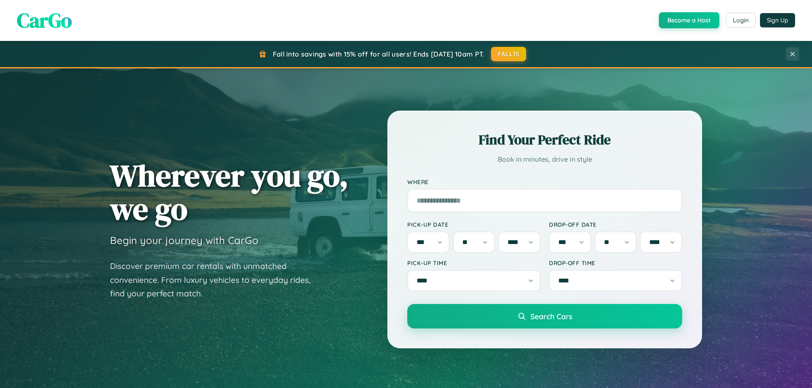 Image resolution: width=812 pixels, height=388 pixels. I want to click on p: Book in minutes, drive in style, so click(544, 159).